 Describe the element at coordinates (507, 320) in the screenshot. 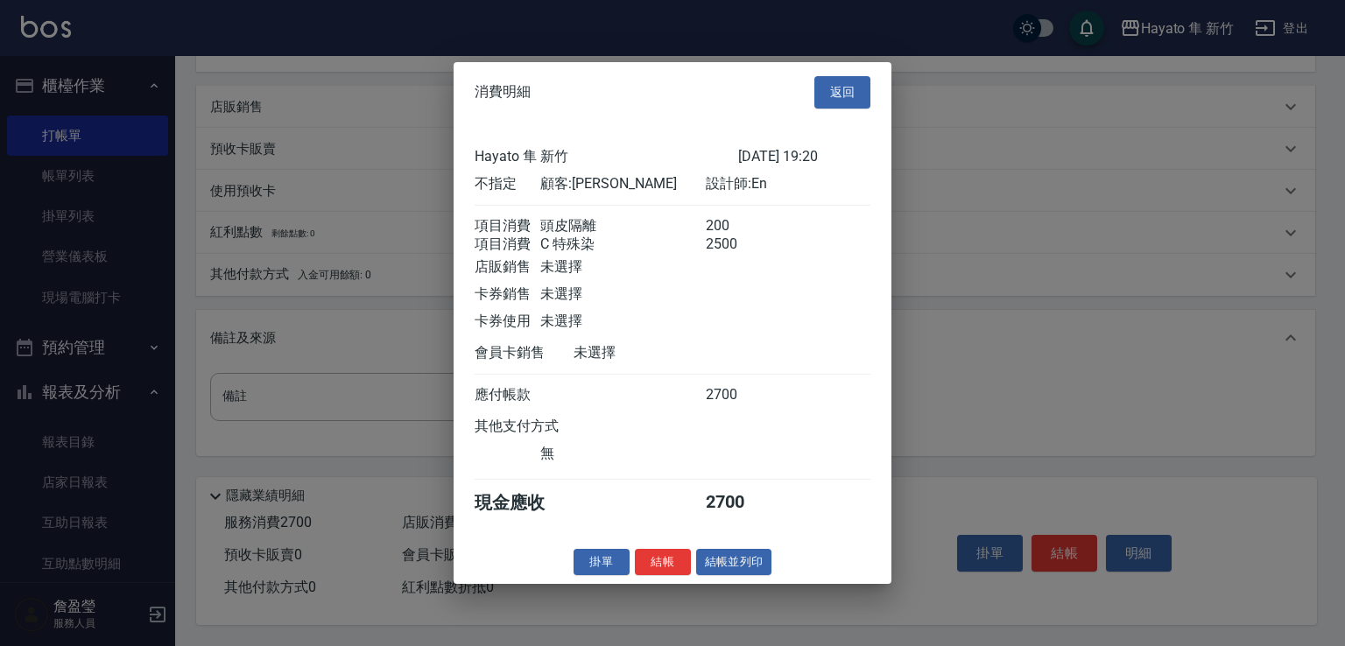

I see `div: 卡券使用` at that location.